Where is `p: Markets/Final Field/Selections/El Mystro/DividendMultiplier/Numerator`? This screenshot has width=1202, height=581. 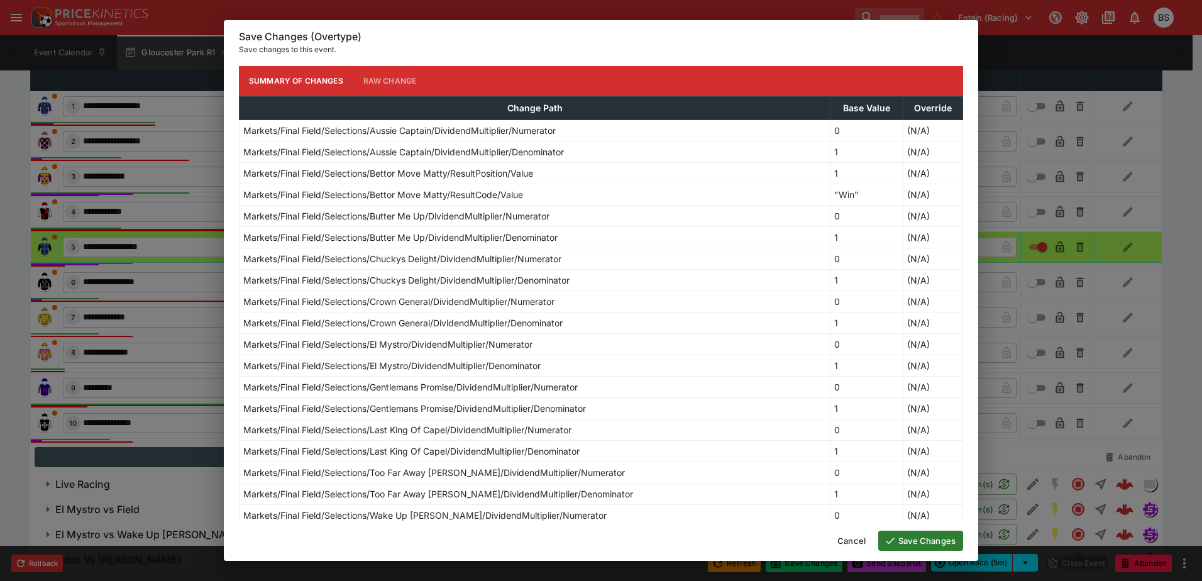
p: Markets/Final Field/Selections/El Mystro/DividendMultiplier/Numerator is located at coordinates (388, 344).